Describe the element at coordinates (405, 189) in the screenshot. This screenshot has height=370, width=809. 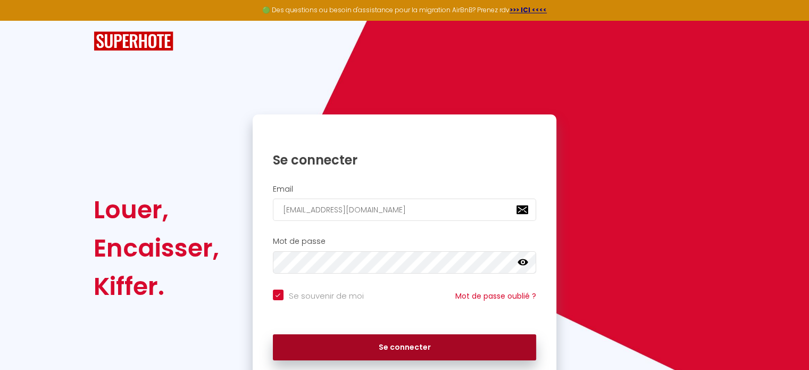
I see `h2: Email` at that location.